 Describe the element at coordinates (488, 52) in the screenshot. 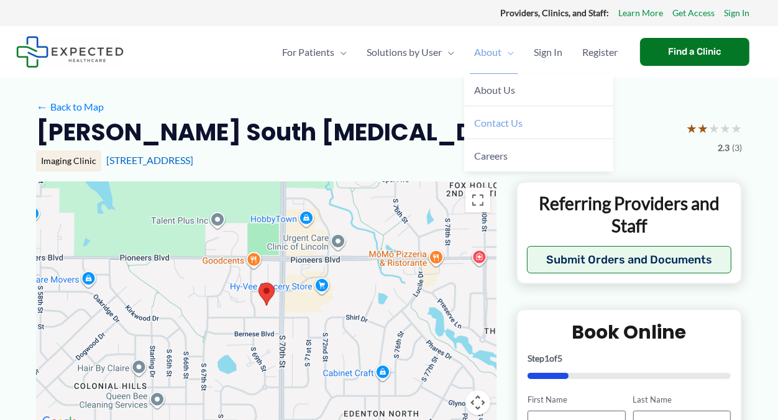

I see `span: About` at that location.